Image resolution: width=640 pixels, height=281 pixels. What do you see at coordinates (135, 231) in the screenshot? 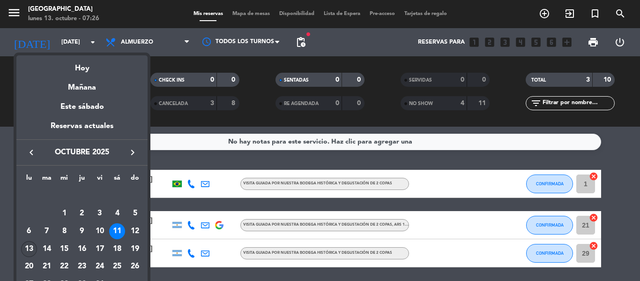
I see `div: 12` at bounding box center [135, 231].